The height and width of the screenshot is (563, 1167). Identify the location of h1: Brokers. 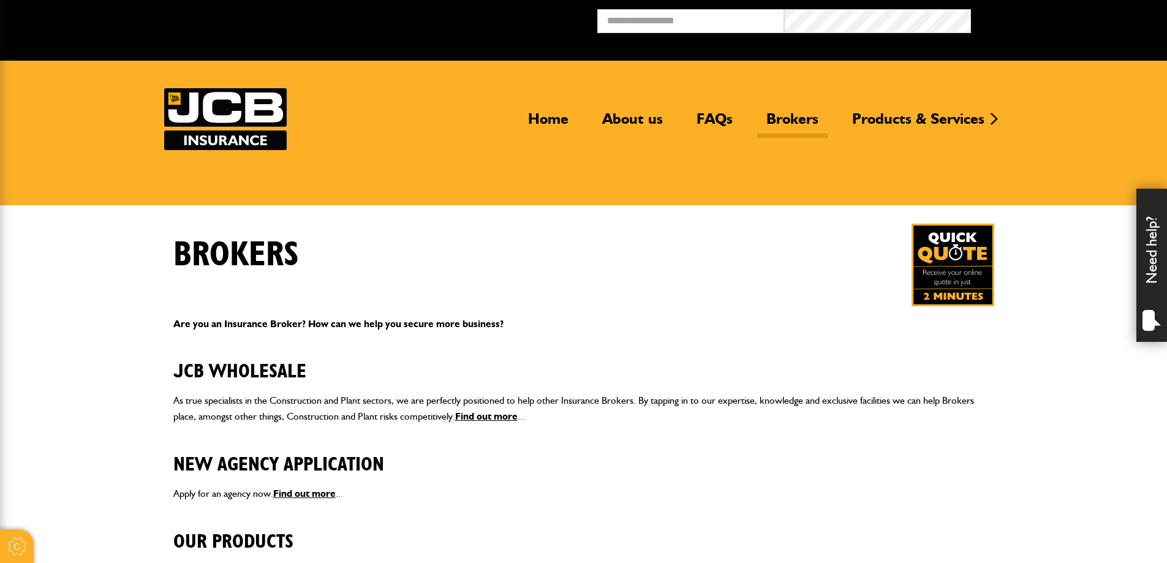
(236, 255).